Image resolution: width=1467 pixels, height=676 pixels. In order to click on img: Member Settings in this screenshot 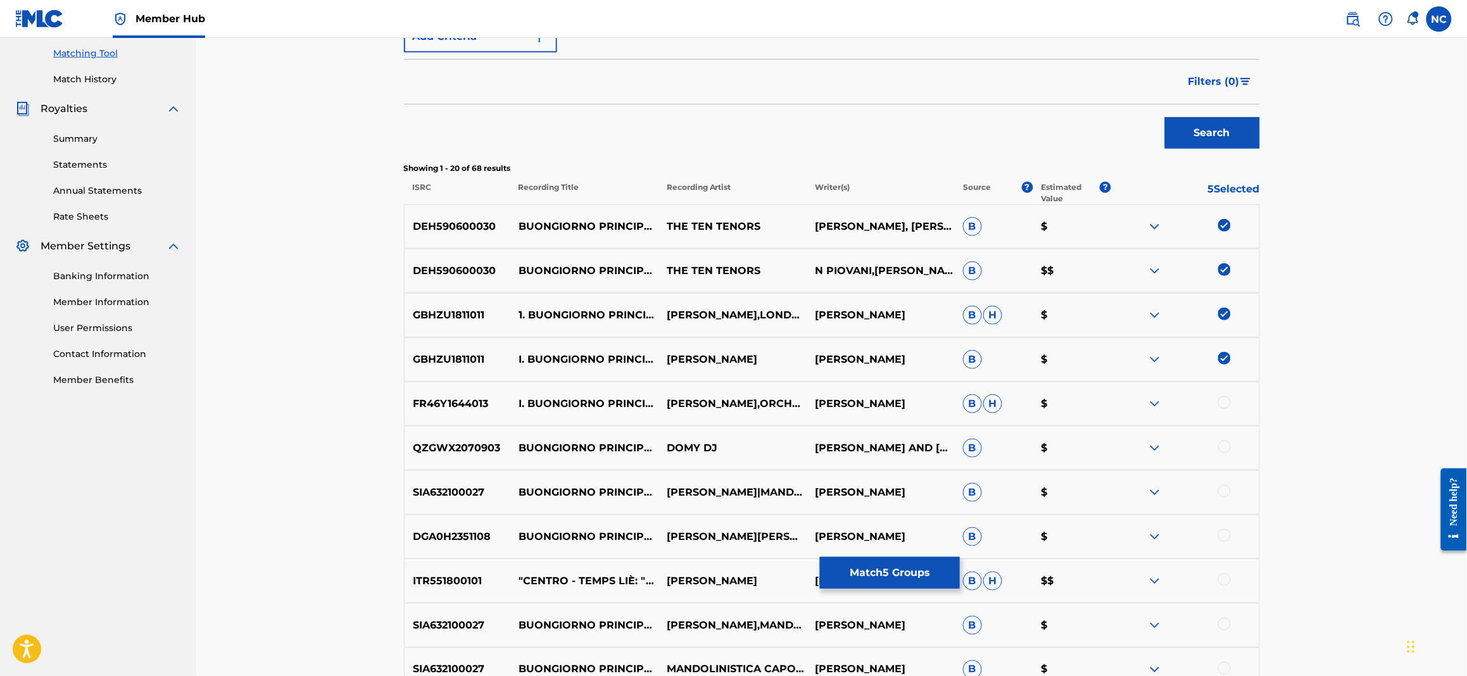, I will do `click(23, 246)`.